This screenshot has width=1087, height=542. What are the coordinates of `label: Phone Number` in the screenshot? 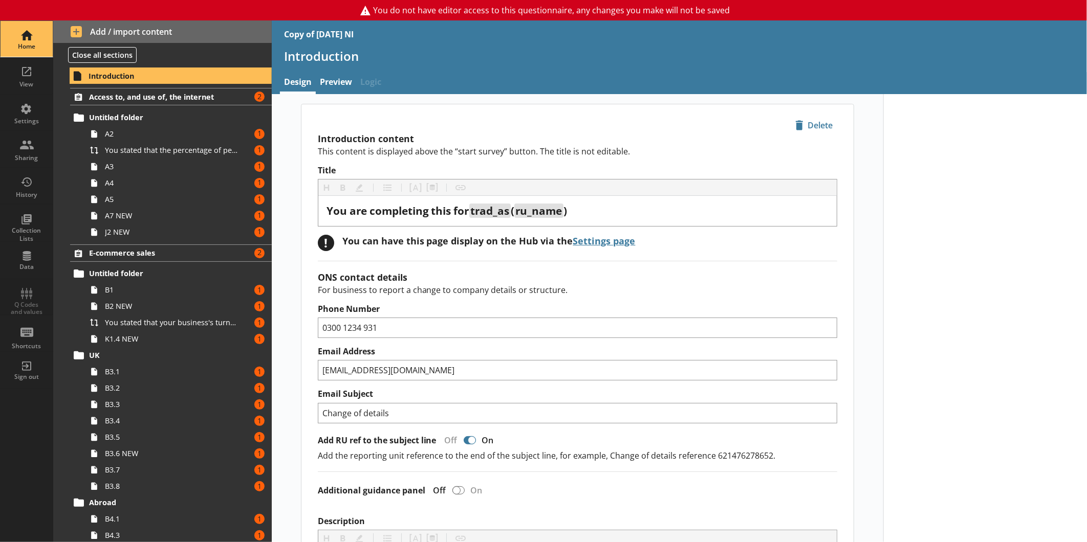 It's located at (578, 309).